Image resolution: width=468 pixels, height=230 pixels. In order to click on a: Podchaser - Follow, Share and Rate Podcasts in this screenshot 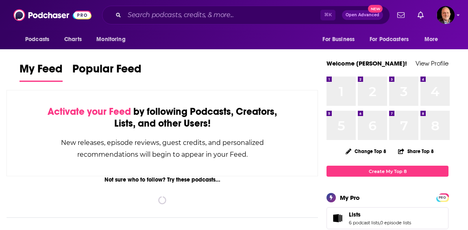, I will do `click(52, 15)`.